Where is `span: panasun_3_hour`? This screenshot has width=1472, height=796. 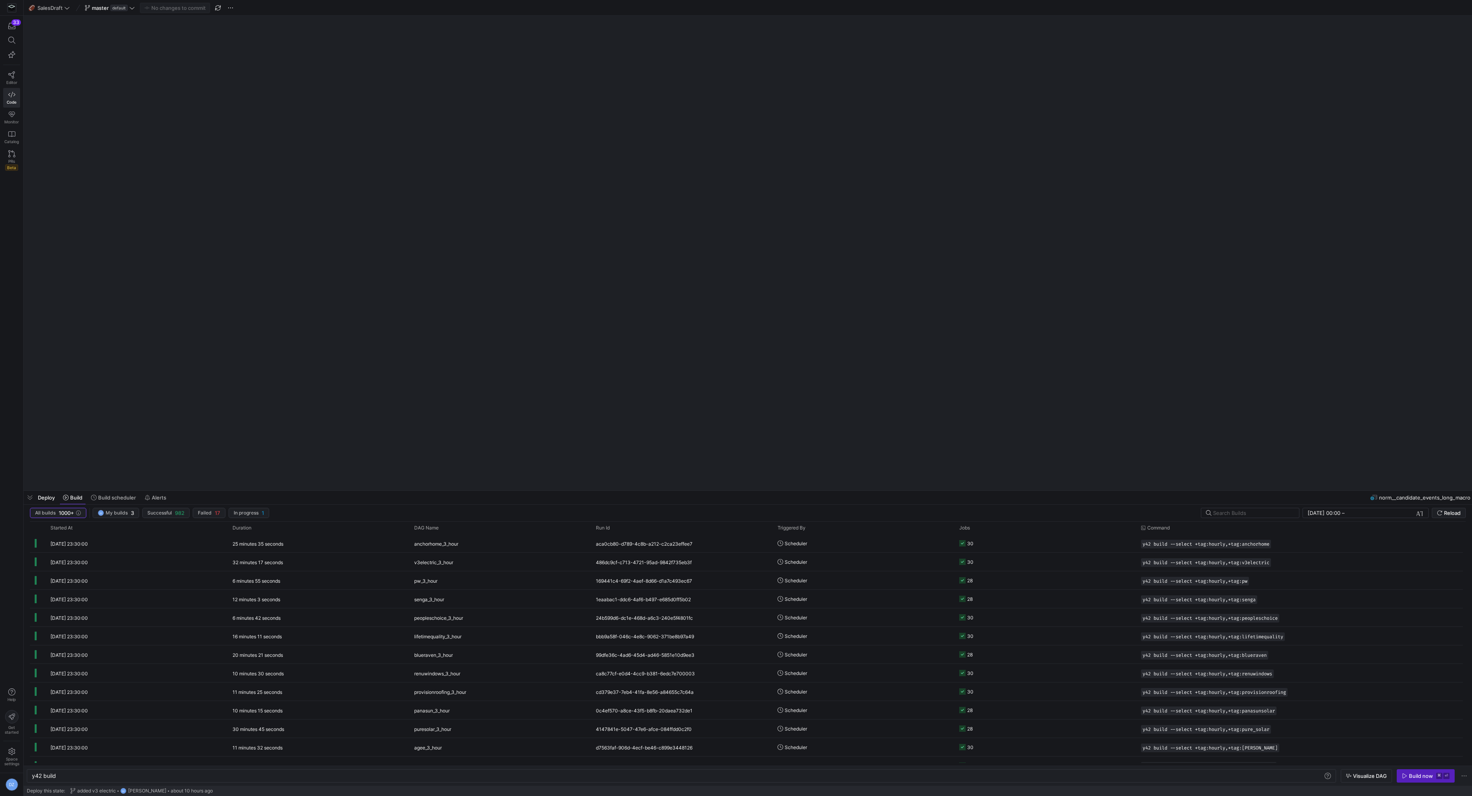
span: panasun_3_hour is located at coordinates (432, 710).